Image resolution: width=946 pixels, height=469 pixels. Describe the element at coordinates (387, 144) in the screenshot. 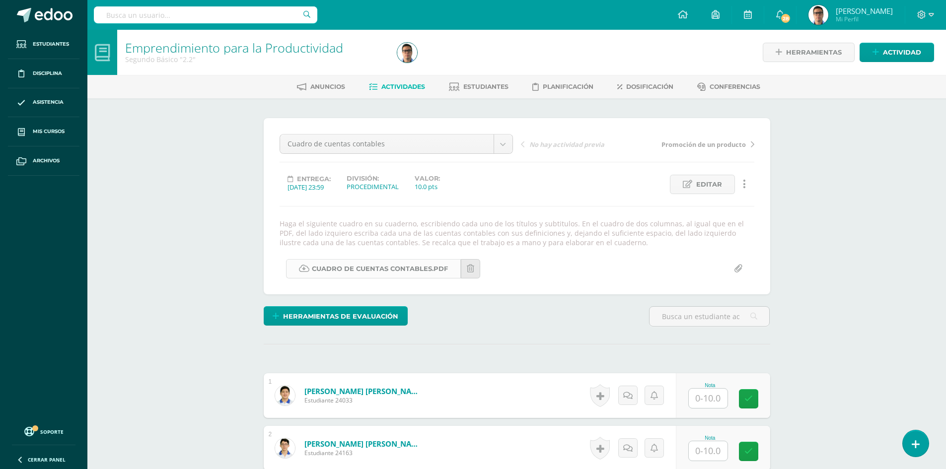

I see `span: Cuadro de cuentas contables` at that location.